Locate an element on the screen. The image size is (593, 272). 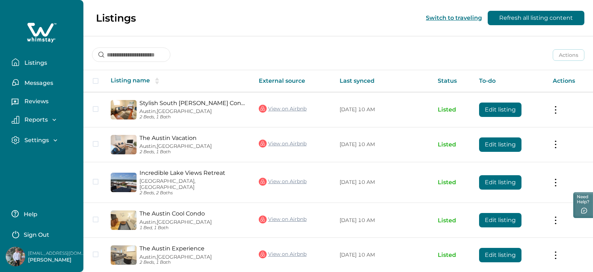
img: propertyImage_Stylish South Lamar Condo 78704! is located at coordinates (124, 110).